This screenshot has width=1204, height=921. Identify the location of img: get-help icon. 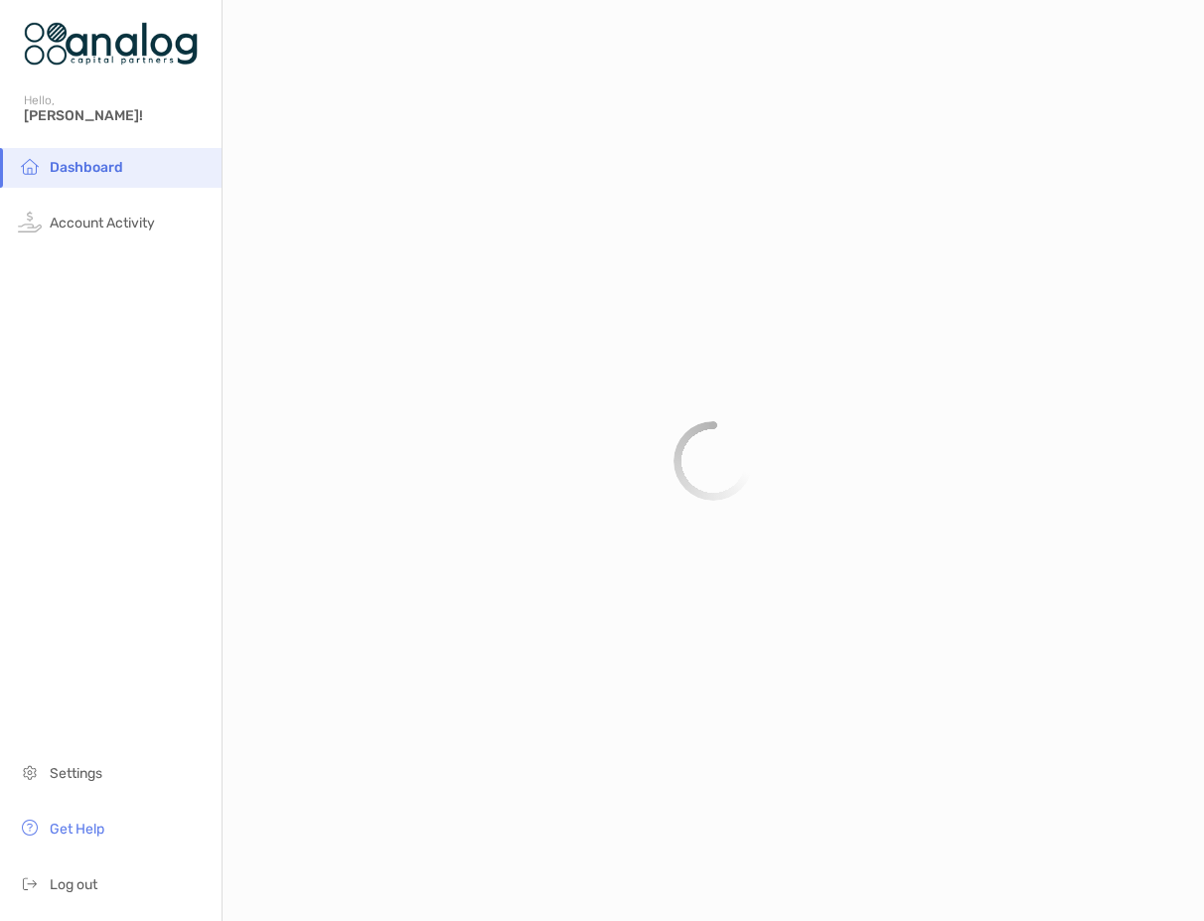
(30, 827).